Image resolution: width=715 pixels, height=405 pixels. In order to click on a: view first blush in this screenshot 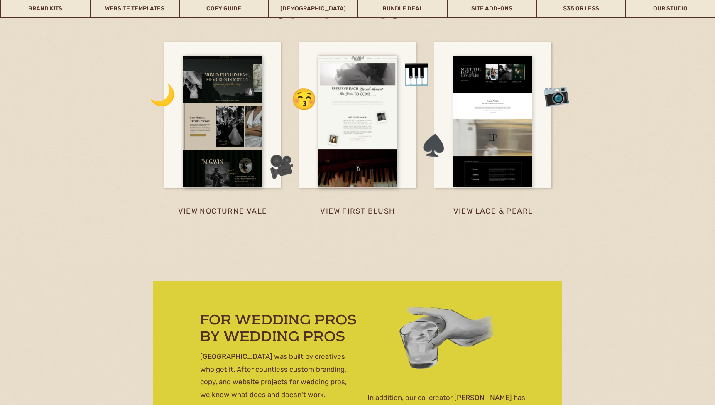, I will do `click(358, 211)`.